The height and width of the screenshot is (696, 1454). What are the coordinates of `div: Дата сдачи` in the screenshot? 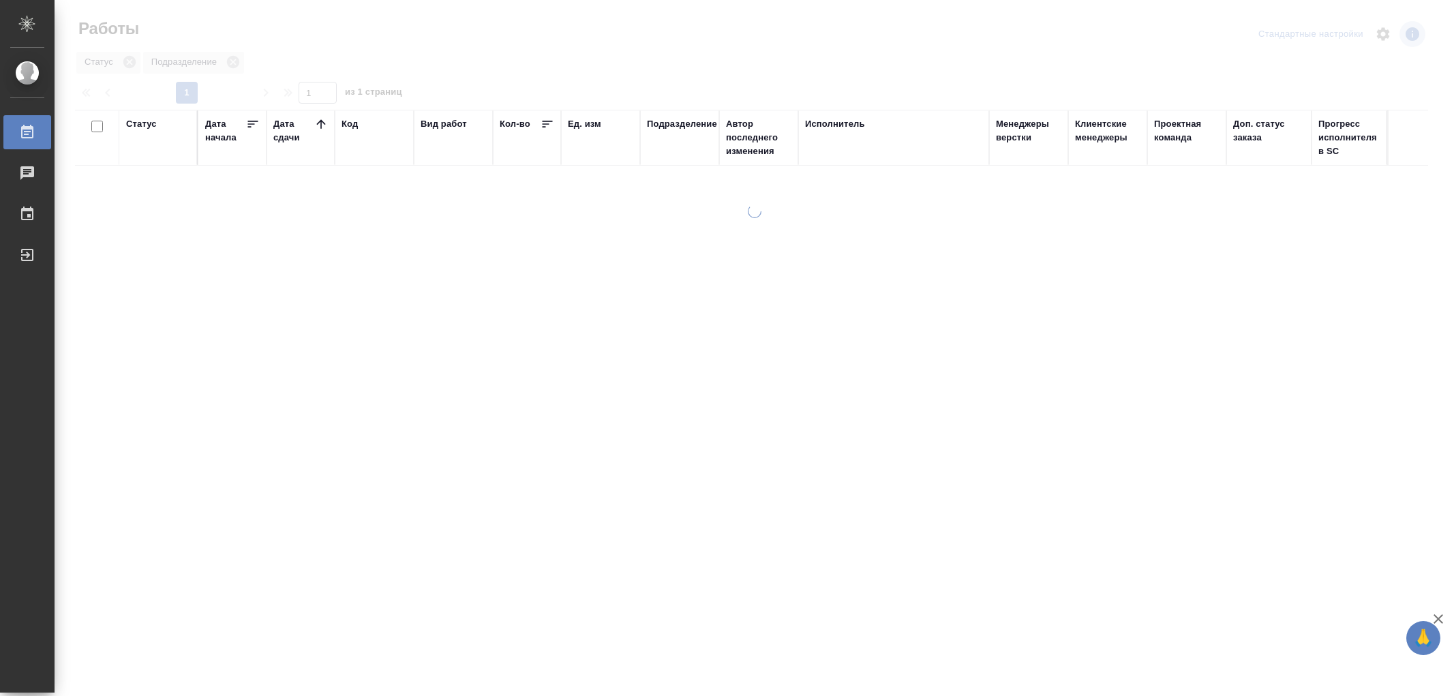 It's located at (294, 131).